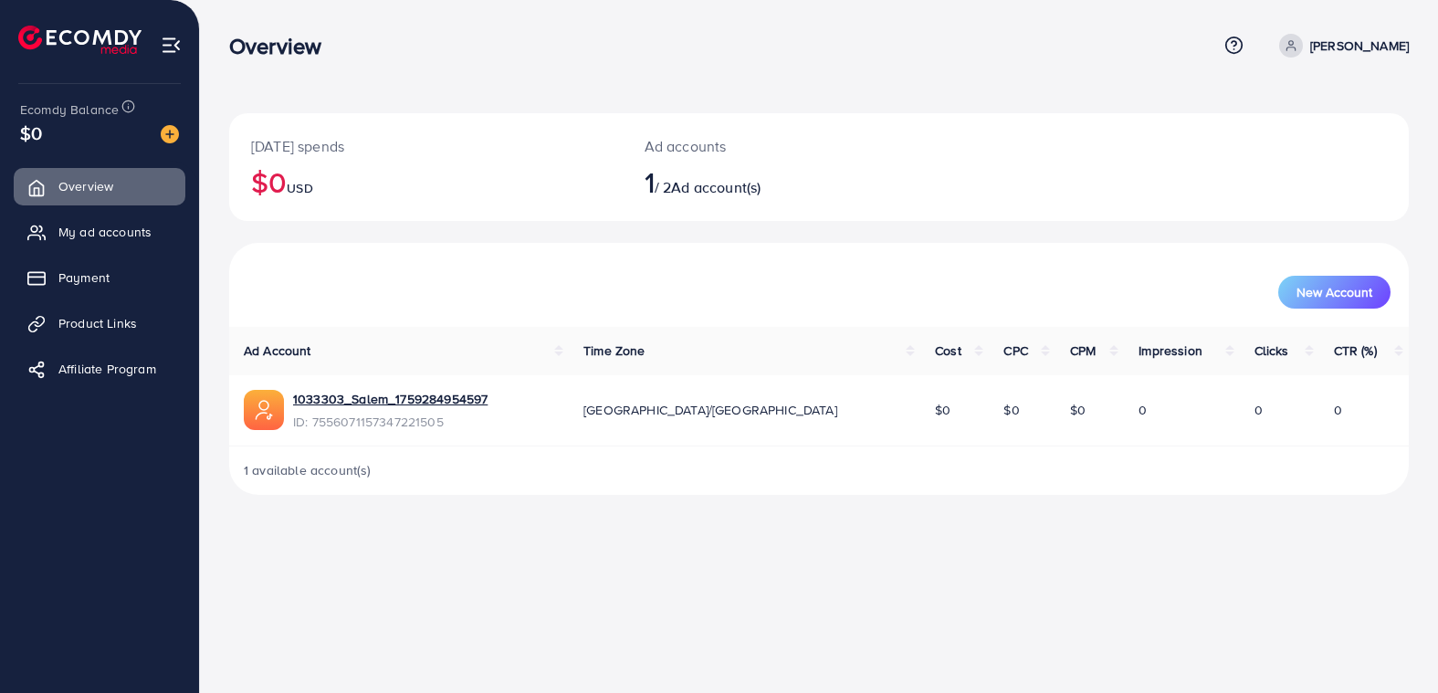  What do you see at coordinates (770, 146) in the screenshot?
I see `p: Ad accounts` at bounding box center [770, 146].